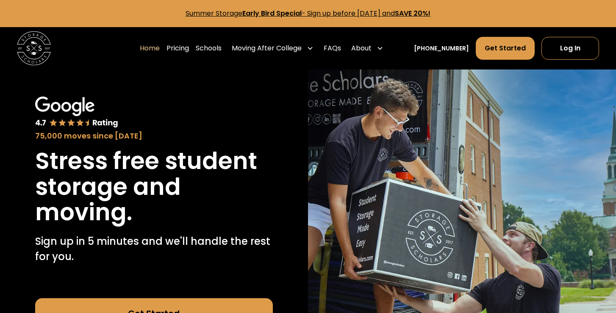 The height and width of the screenshot is (313, 616). I want to click on a: Schools, so click(208, 48).